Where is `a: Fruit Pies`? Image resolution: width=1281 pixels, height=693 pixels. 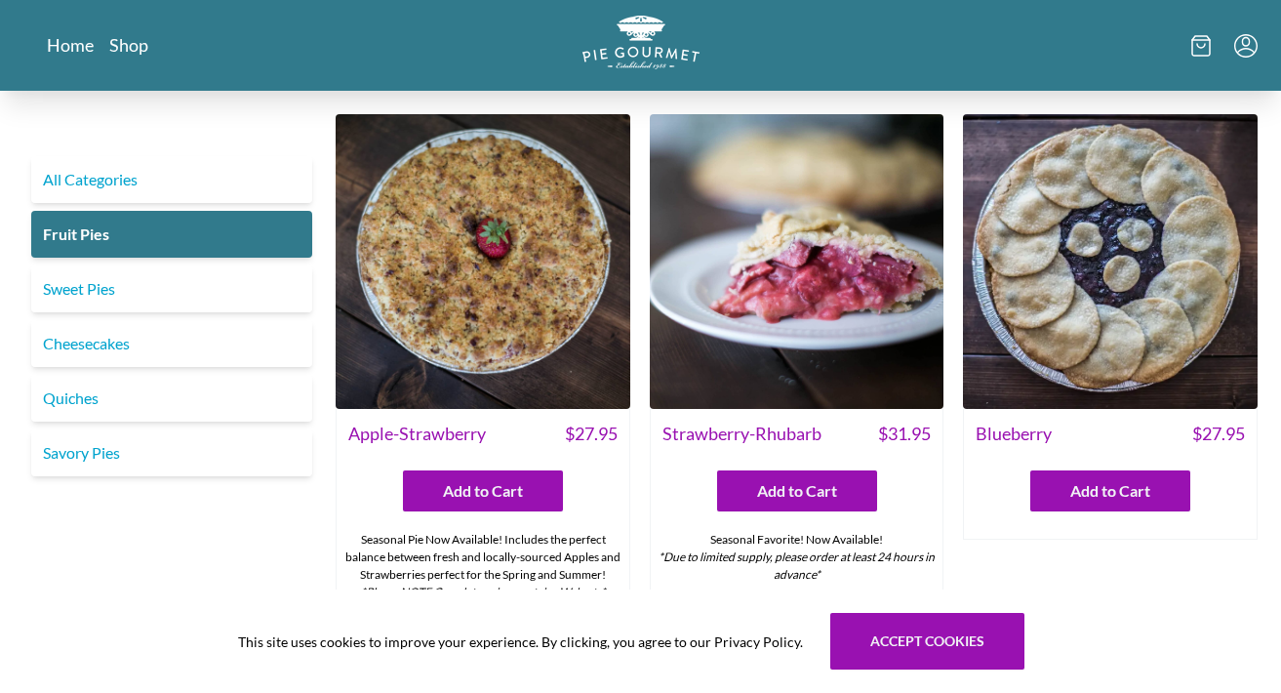 a: Fruit Pies is located at coordinates (172, 234).